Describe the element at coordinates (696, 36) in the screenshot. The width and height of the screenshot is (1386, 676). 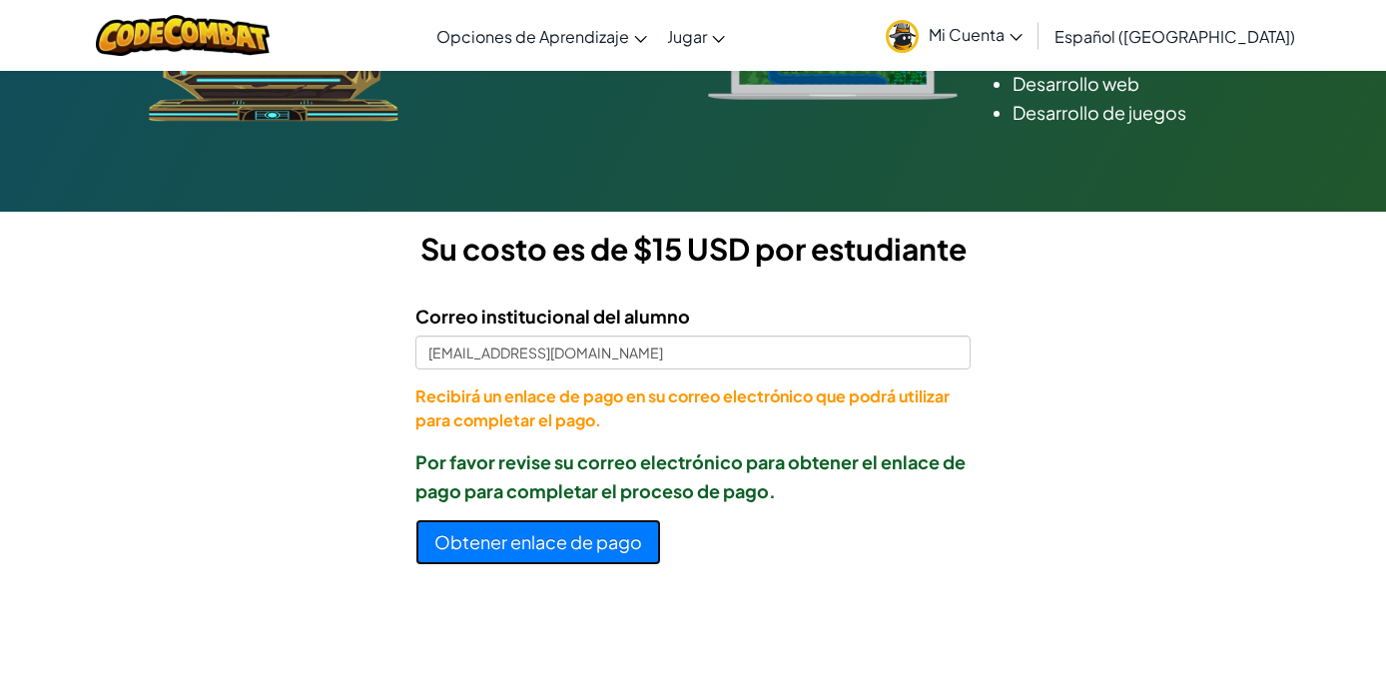
I see `a: Jugar` at that location.